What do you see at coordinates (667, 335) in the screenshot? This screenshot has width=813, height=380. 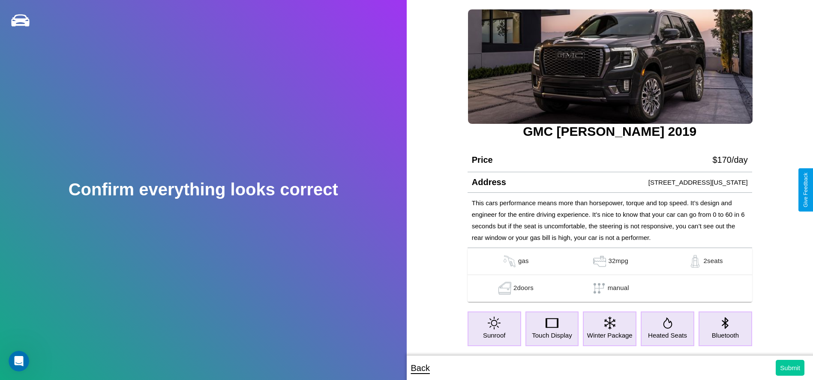 I see `p: Heated Seats` at bounding box center [667, 335].